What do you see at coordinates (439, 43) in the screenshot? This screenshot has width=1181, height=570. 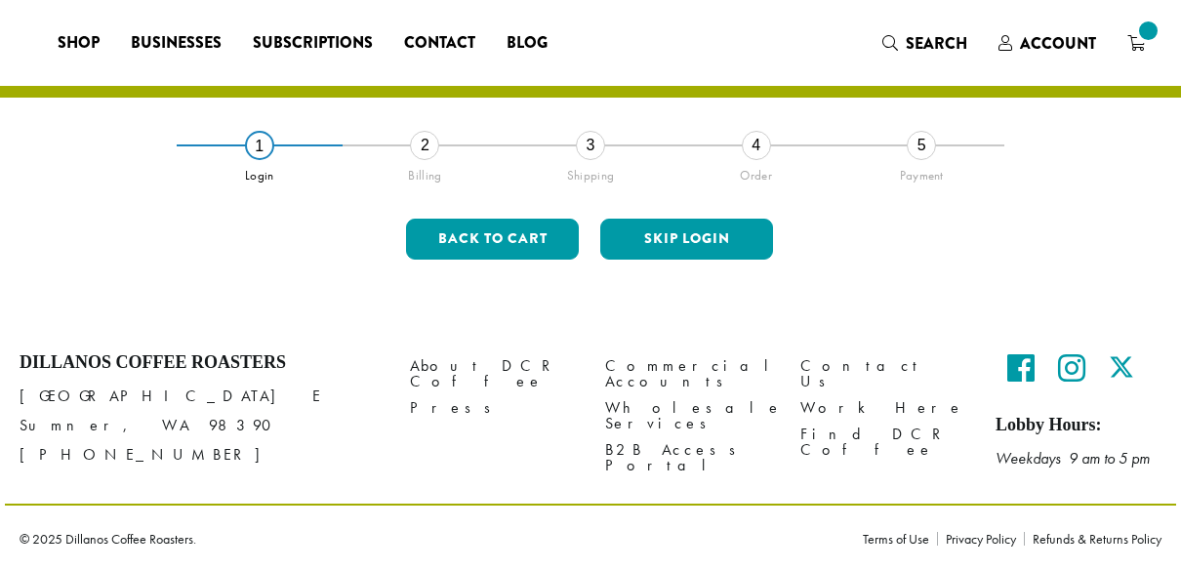 I see `a: Contact` at bounding box center [439, 43].